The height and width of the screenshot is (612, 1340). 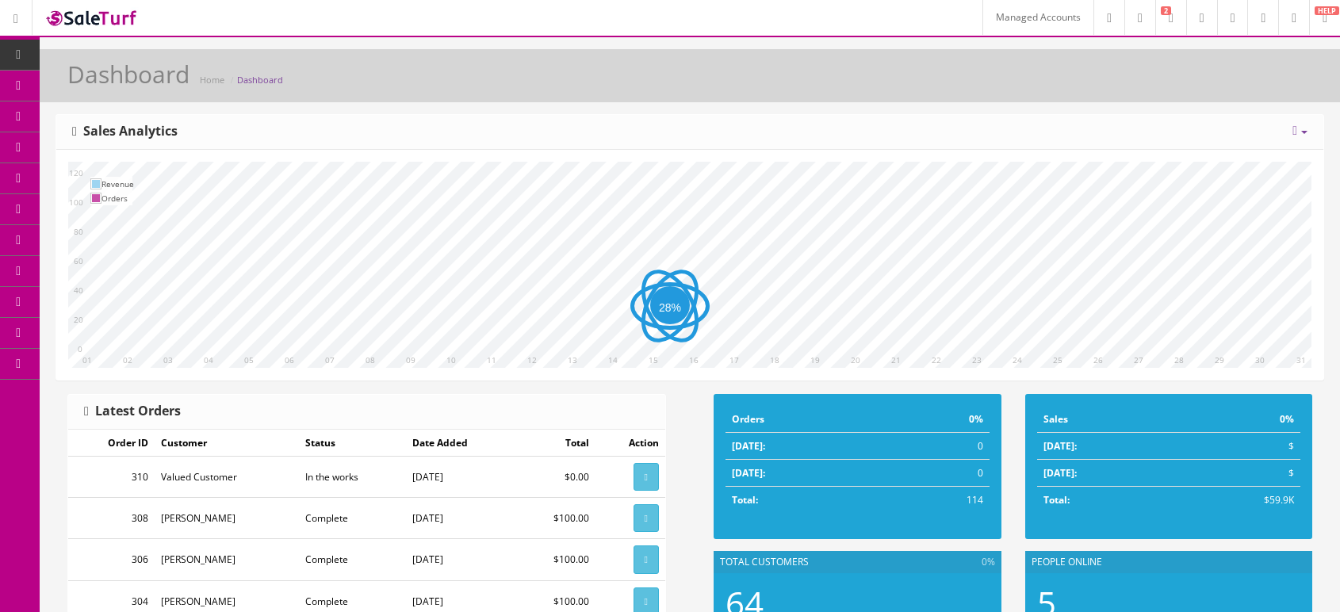 What do you see at coordinates (556, 443) in the screenshot?
I see `td: Total` at bounding box center [556, 443].